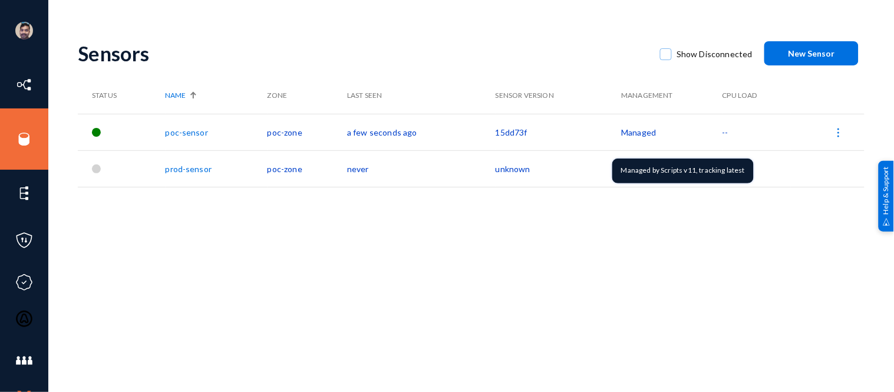 This screenshot has width=894, height=392. I want to click on th: Status, so click(121, 95).